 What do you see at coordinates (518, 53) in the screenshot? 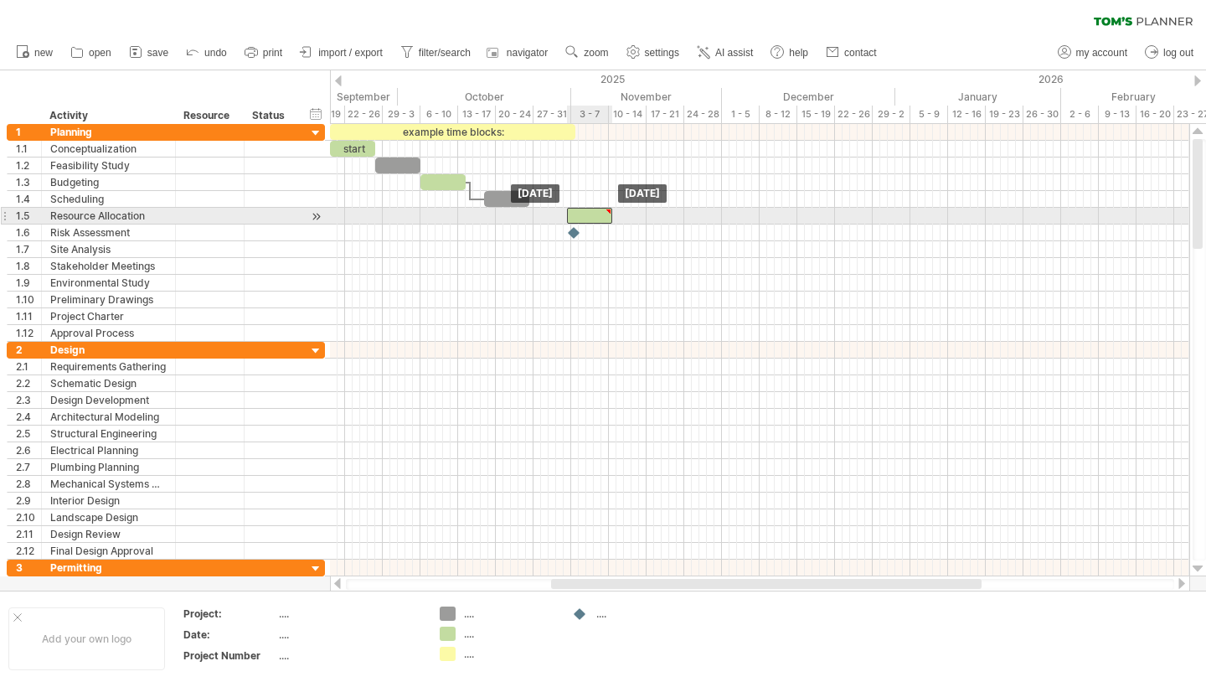
I see `a: navigator` at bounding box center [518, 53].